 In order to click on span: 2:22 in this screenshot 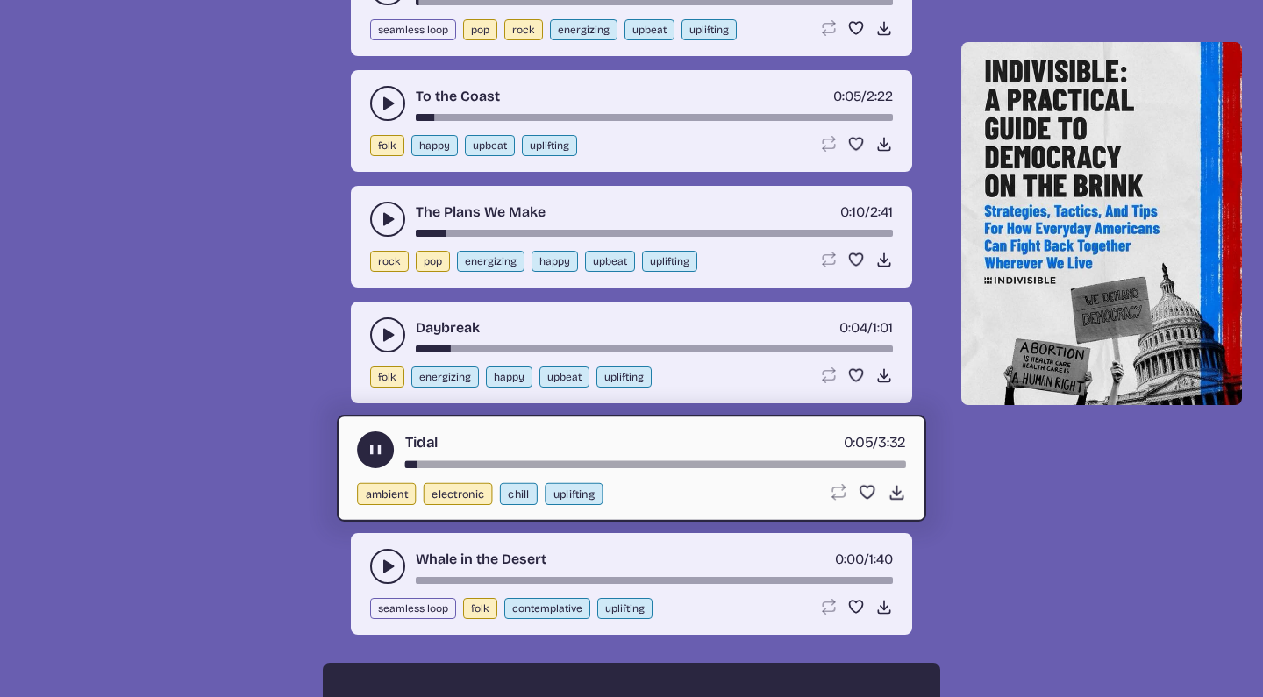, I will do `click(880, 96)`.